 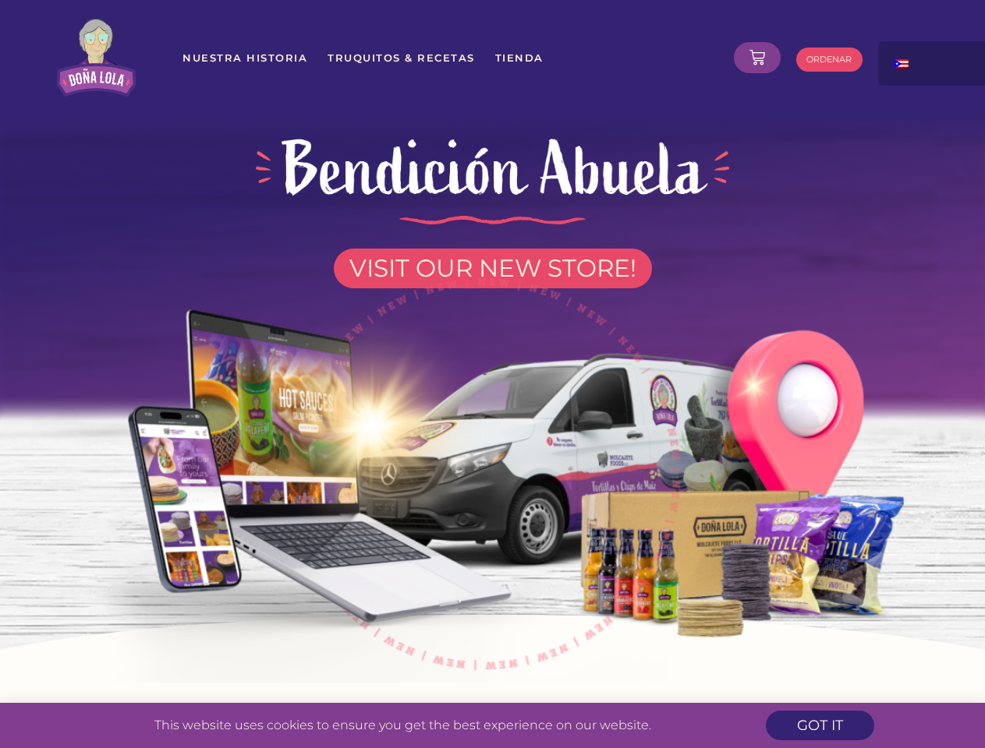 What do you see at coordinates (401, 58) in the screenshot?
I see `a: Truquitos & Recetas` at bounding box center [401, 58].